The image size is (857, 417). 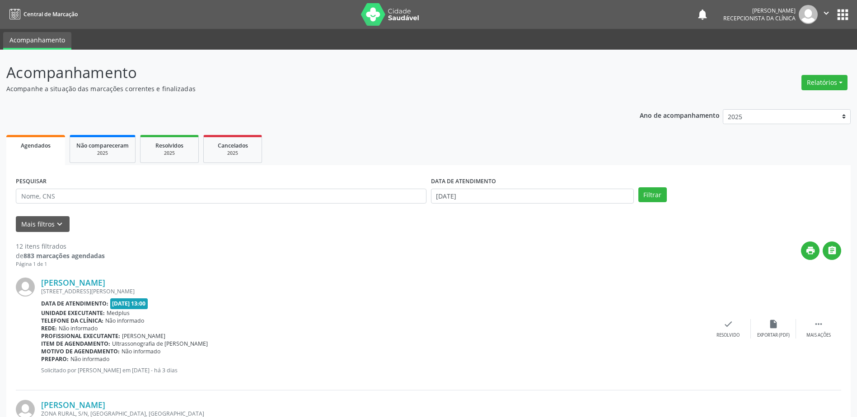 I want to click on div: Resolvido, so click(x=728, y=336).